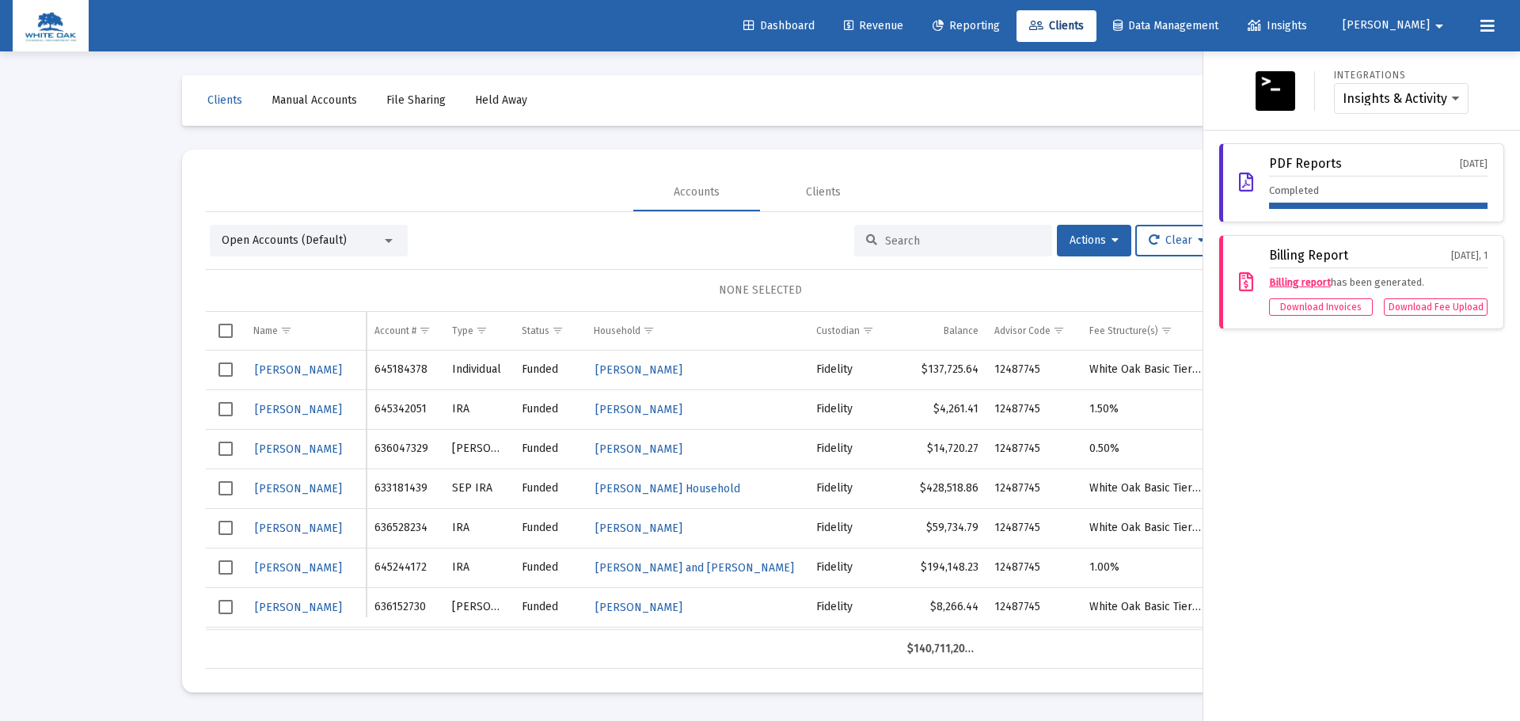 The width and height of the screenshot is (1520, 721). I want to click on a: Clients, so click(1056, 26).